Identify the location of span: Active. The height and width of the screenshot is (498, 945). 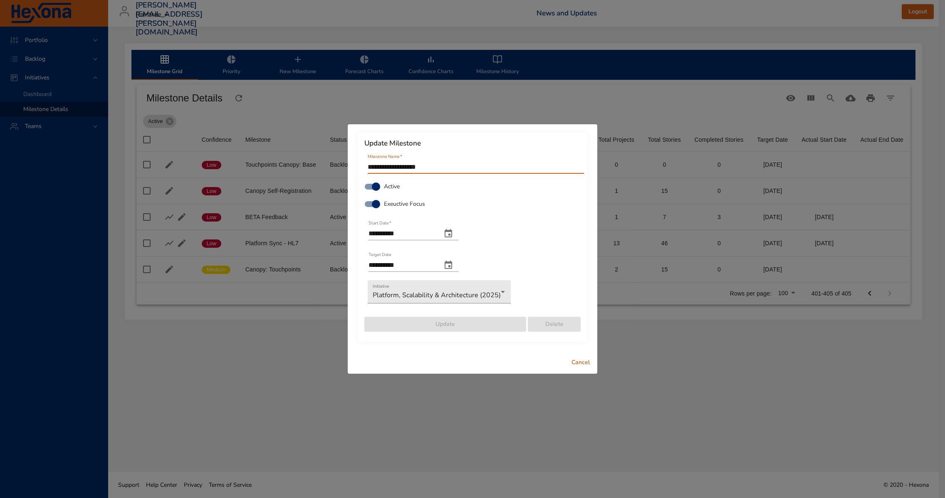
(392, 186).